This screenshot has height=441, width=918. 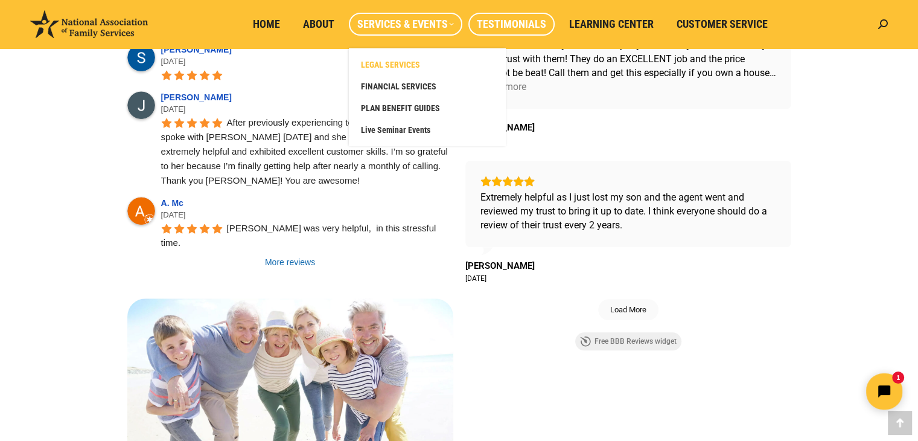 What do you see at coordinates (722, 24) in the screenshot?
I see `a: Customer Service` at bounding box center [722, 24].